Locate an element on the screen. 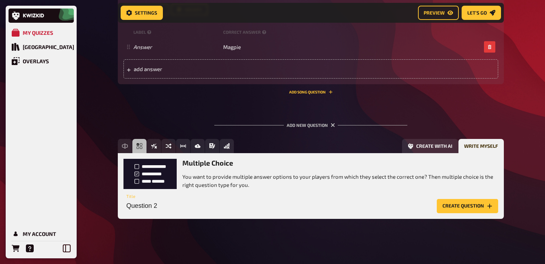 The image size is (545, 264). small: correct answer is located at coordinates (245, 32).